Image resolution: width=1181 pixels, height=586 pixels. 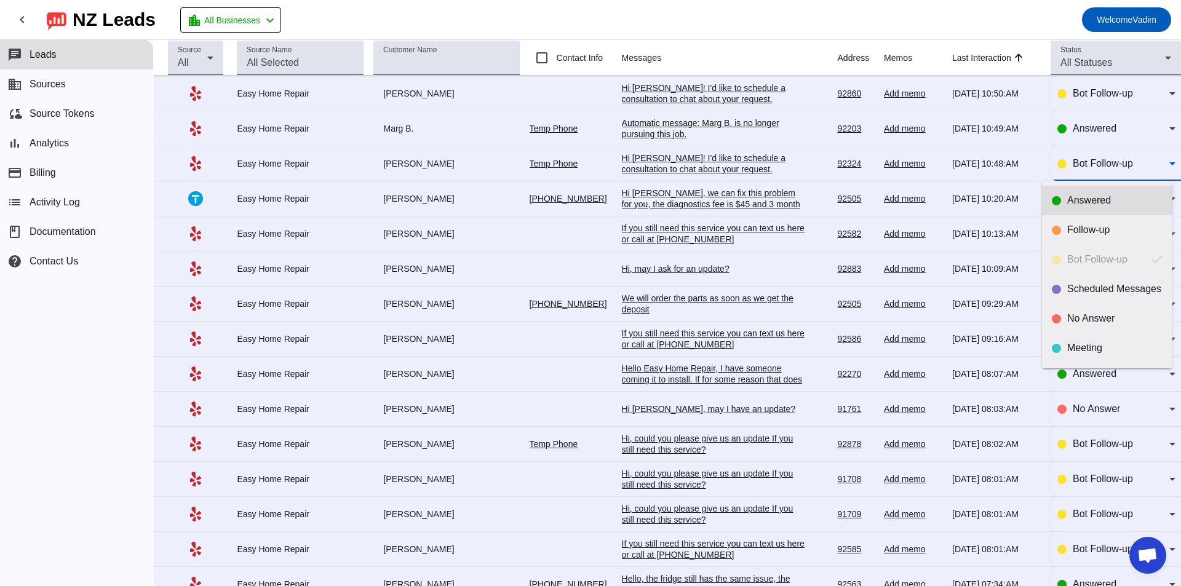 I want to click on div: Follow-up, so click(x=1114, y=230).